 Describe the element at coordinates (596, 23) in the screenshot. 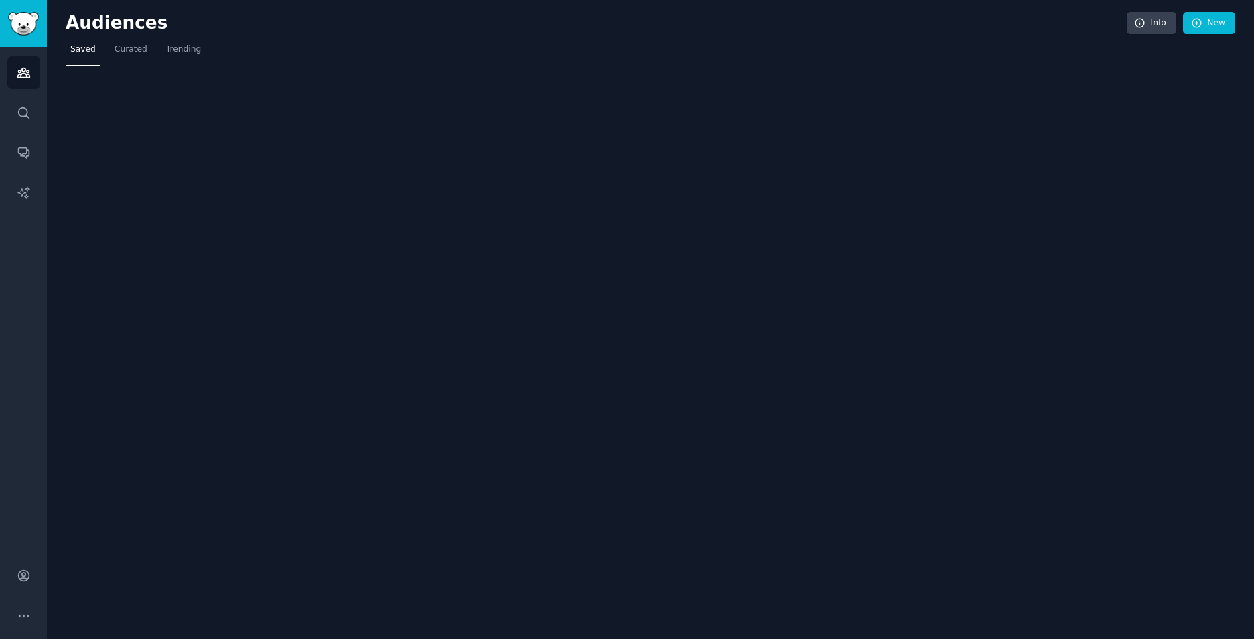

I see `h2: Audiences` at that location.